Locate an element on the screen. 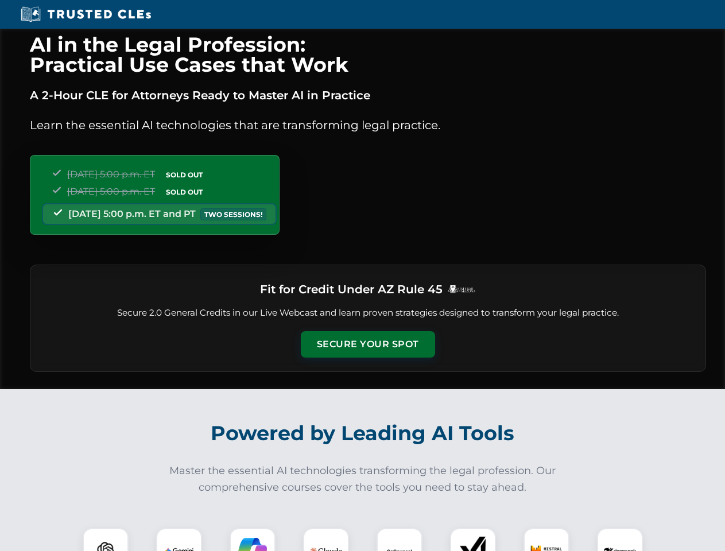 This screenshot has width=725, height=551. img: Logo is located at coordinates (461, 289).